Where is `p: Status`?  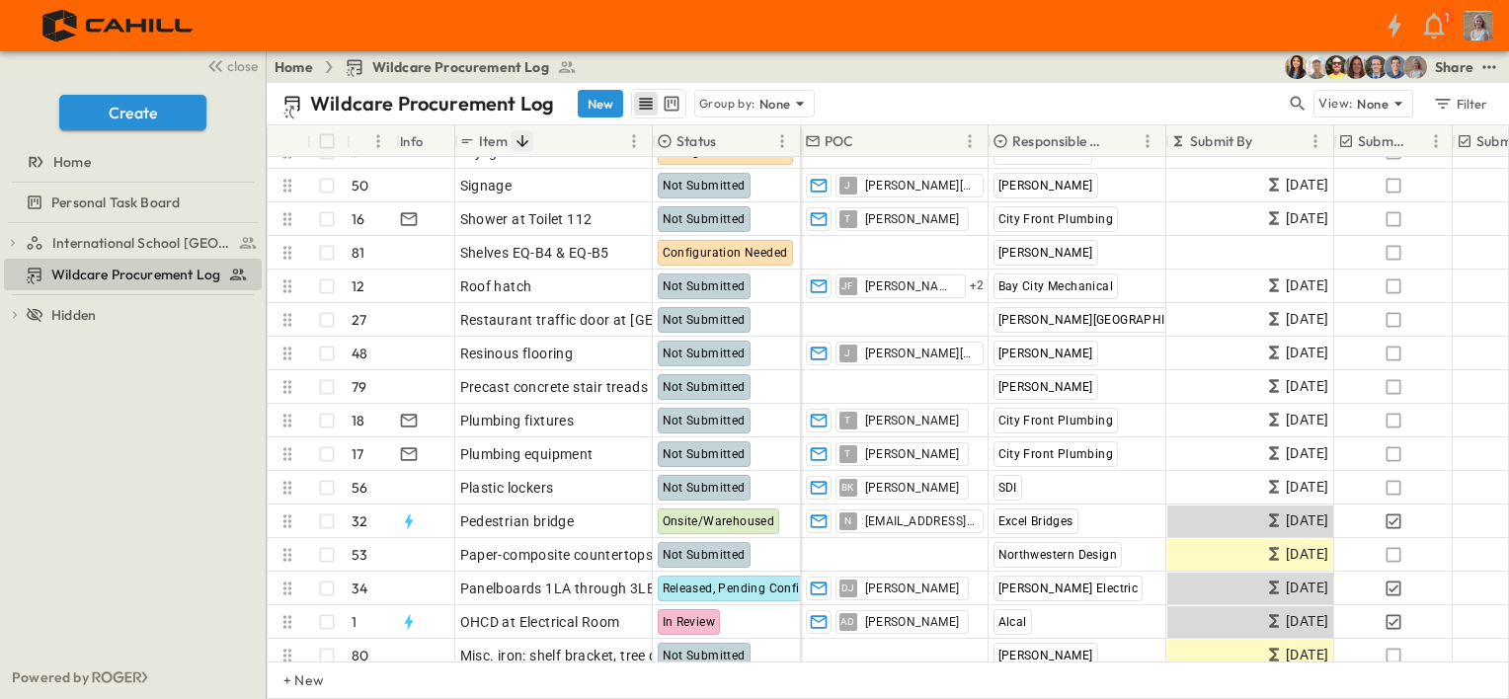
p: Status is located at coordinates (696, 141).